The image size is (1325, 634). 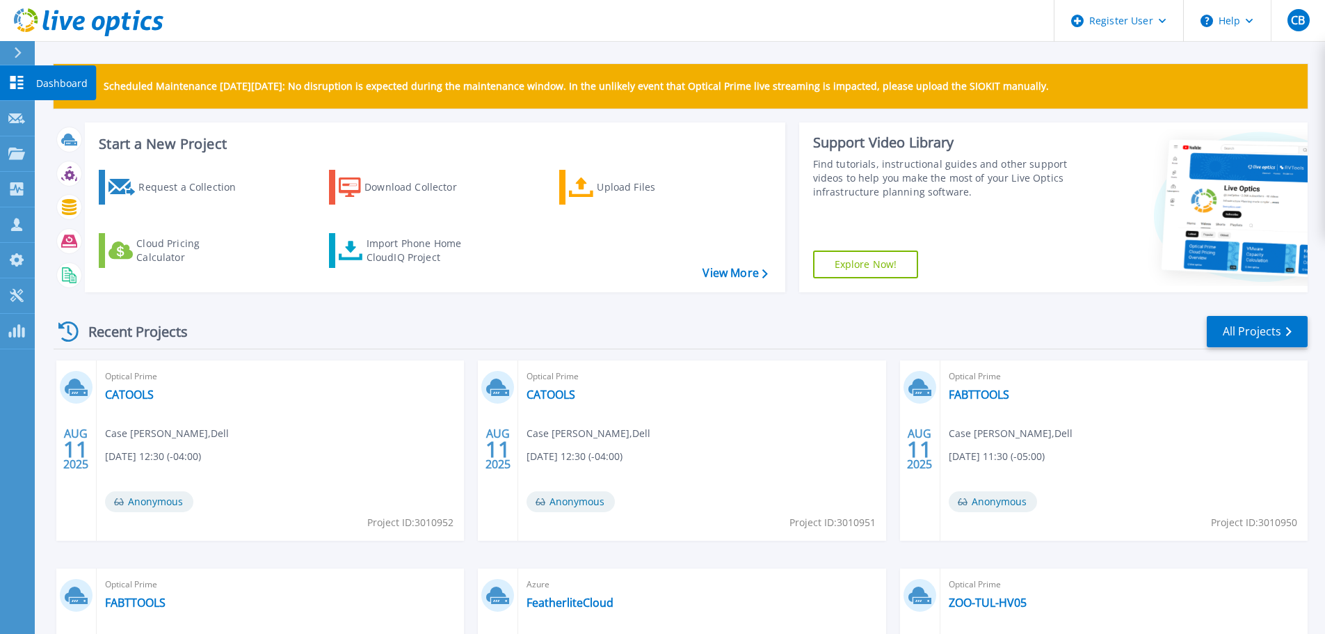 What do you see at coordinates (1298, 20) in the screenshot?
I see `span: CB` at bounding box center [1298, 20].